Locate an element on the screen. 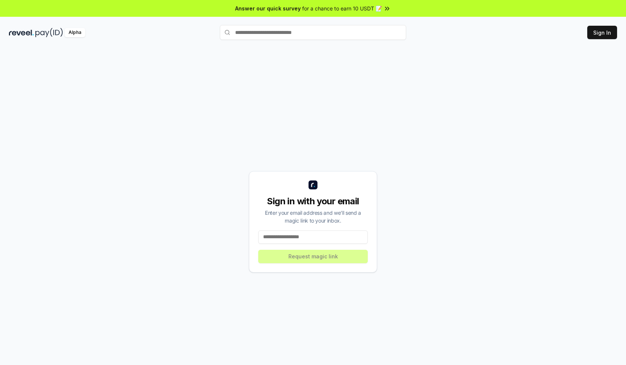 This screenshot has height=365, width=626. div: Alpha is located at coordinates (75, 32).